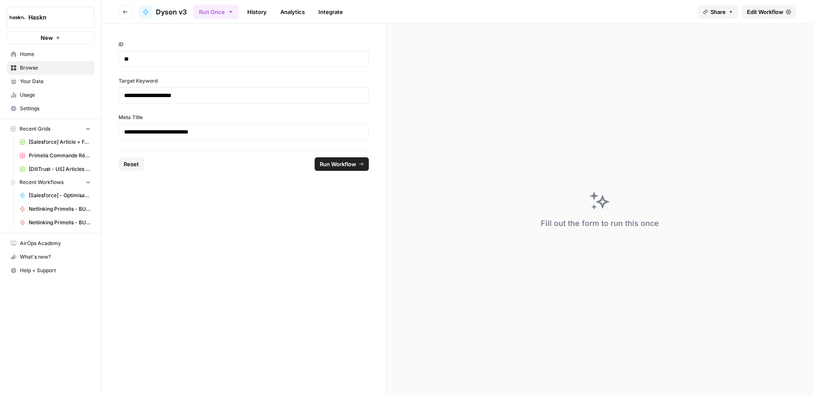  Describe the element at coordinates (244, 81) in the screenshot. I see `label: Target Keyword` at that location.